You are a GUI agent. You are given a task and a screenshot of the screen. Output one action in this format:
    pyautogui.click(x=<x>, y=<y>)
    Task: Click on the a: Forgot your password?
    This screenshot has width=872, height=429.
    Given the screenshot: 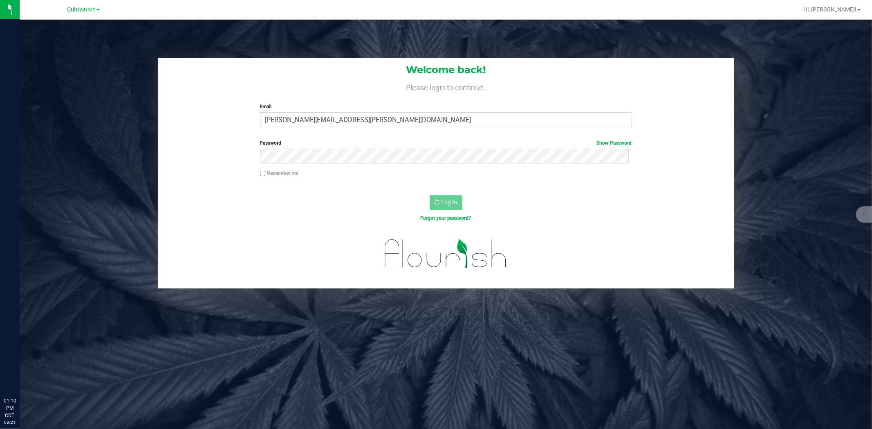 What is the action you would take?
    pyautogui.click(x=446, y=218)
    